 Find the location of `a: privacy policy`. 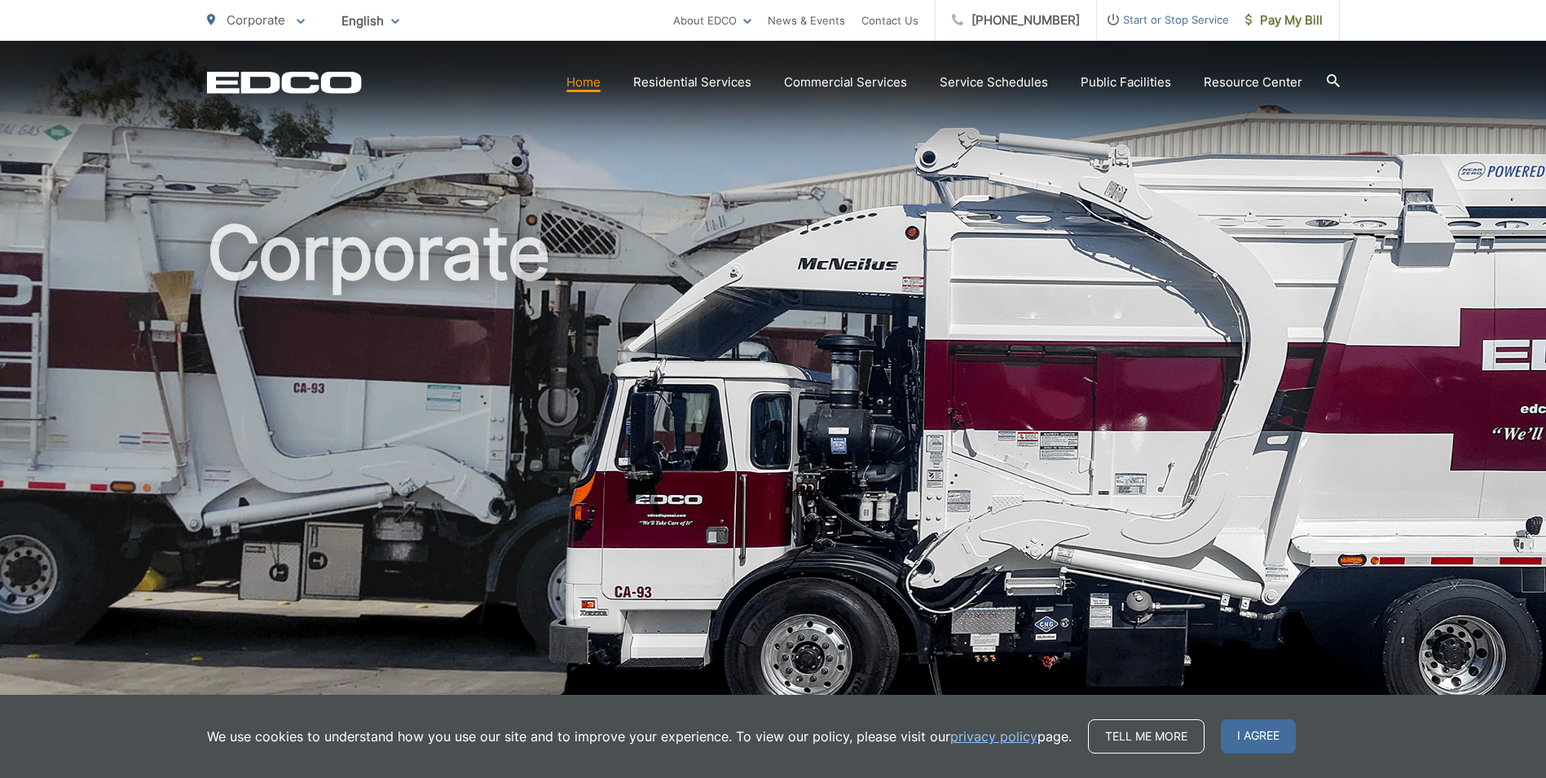

a: privacy policy is located at coordinates (994, 736).